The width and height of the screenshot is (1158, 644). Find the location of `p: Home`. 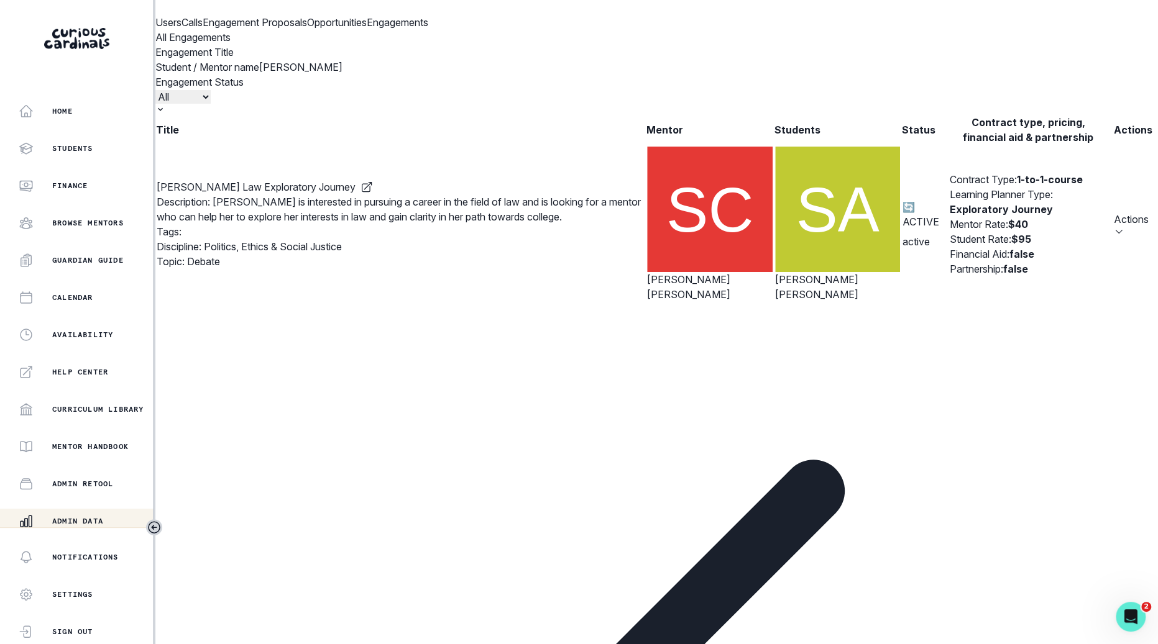

p: Home is located at coordinates (62, 111).